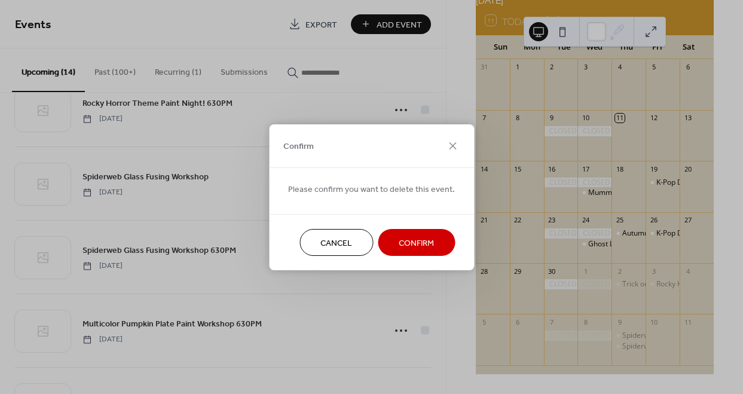 This screenshot has height=394, width=743. What do you see at coordinates (336, 242) in the screenshot?
I see `button: Cancel` at bounding box center [336, 242].